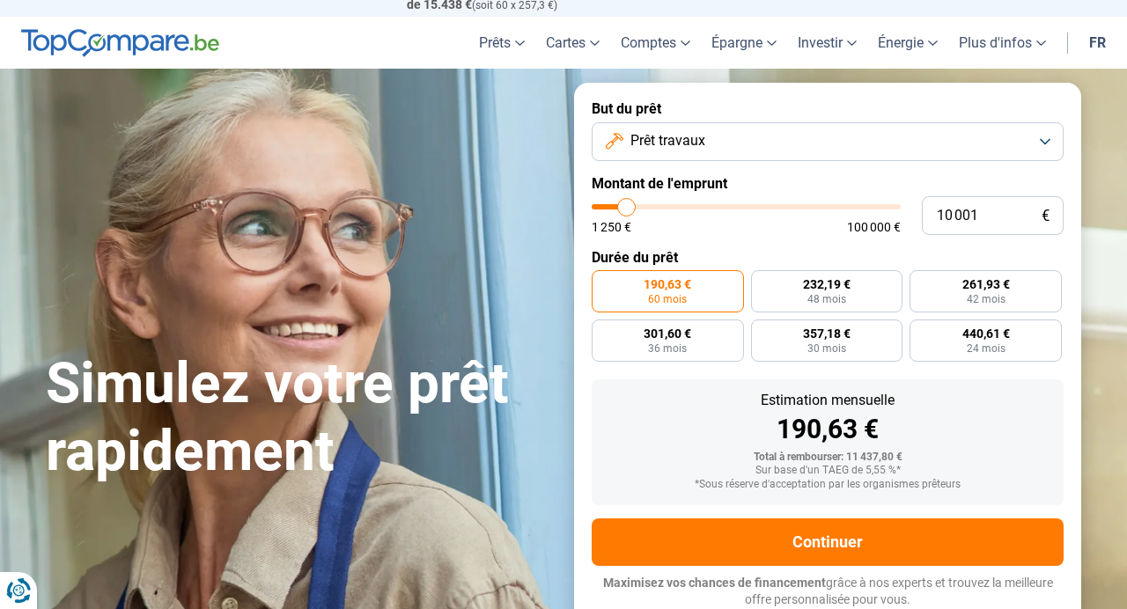  Describe the element at coordinates (828, 257) in the screenshot. I see `label: Durée du prêt` at that location.